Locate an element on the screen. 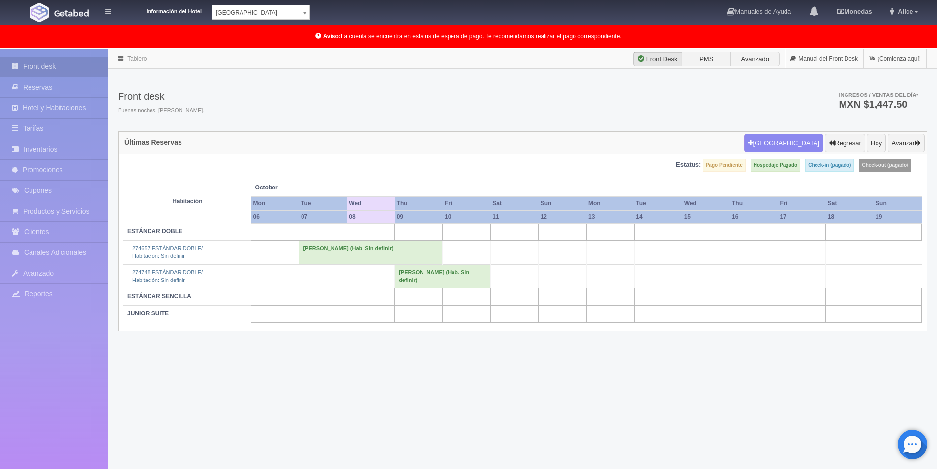 This screenshot has width=937, height=469. th: 08 is located at coordinates (370, 216).